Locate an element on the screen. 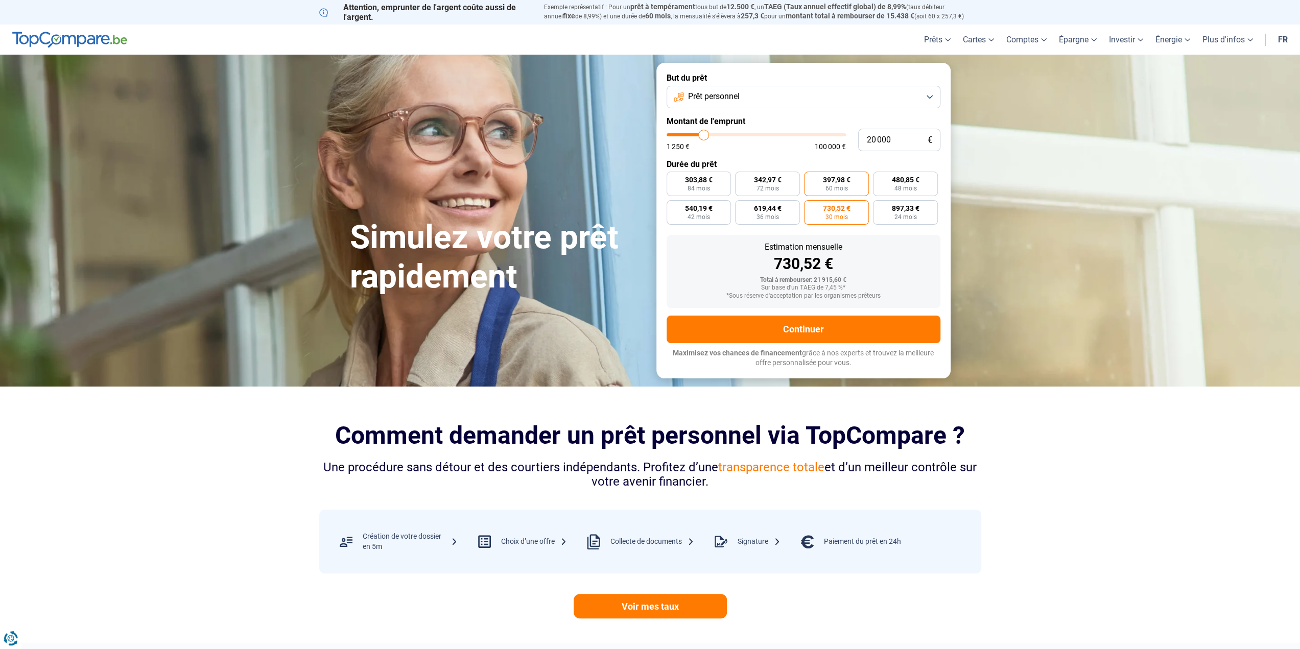 This screenshot has height=649, width=1300. div: 730,52 € is located at coordinates (804, 264).